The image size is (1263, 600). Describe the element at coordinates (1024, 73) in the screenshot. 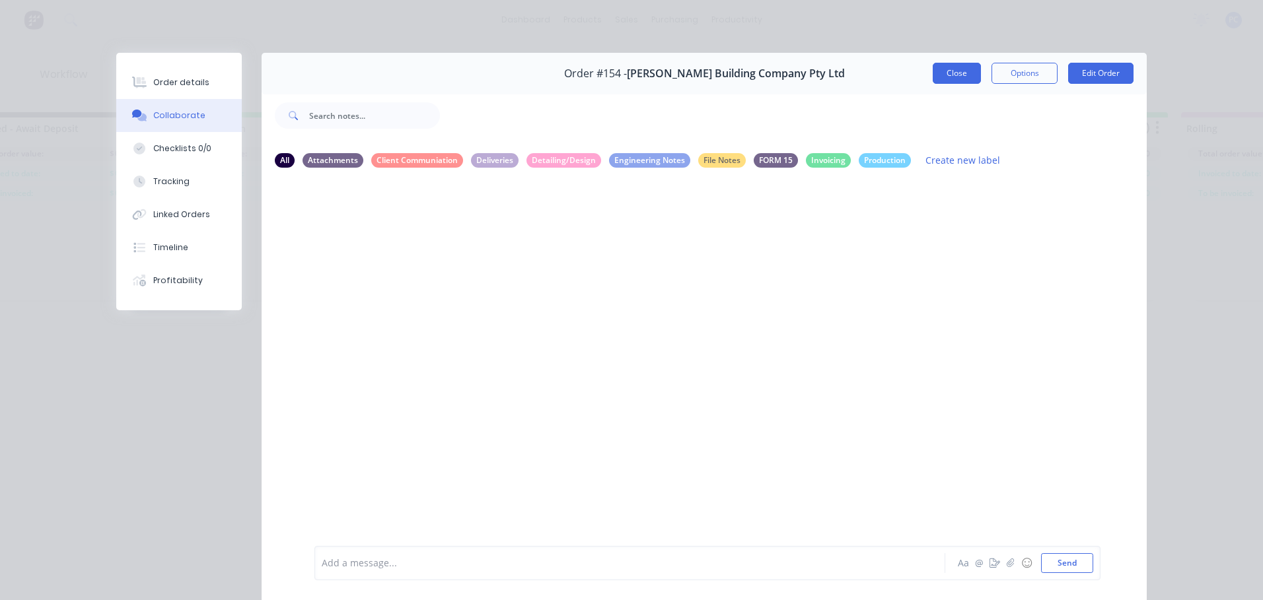

I see `button: Options` at that location.